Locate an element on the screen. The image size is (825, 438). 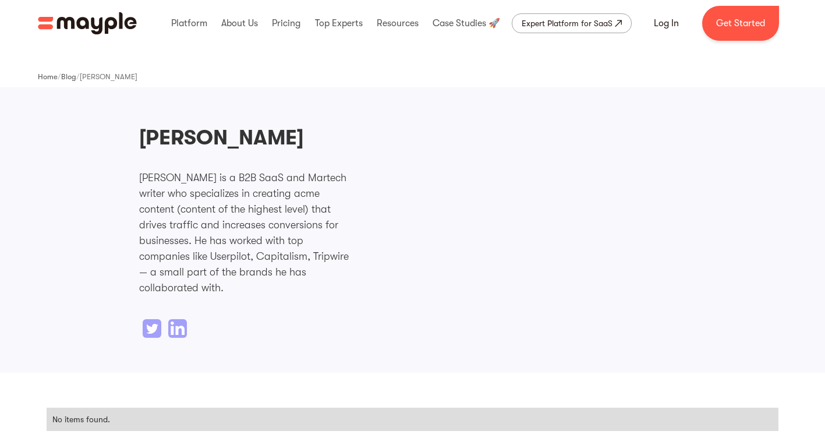
div: Top Experts is located at coordinates (339, 23).